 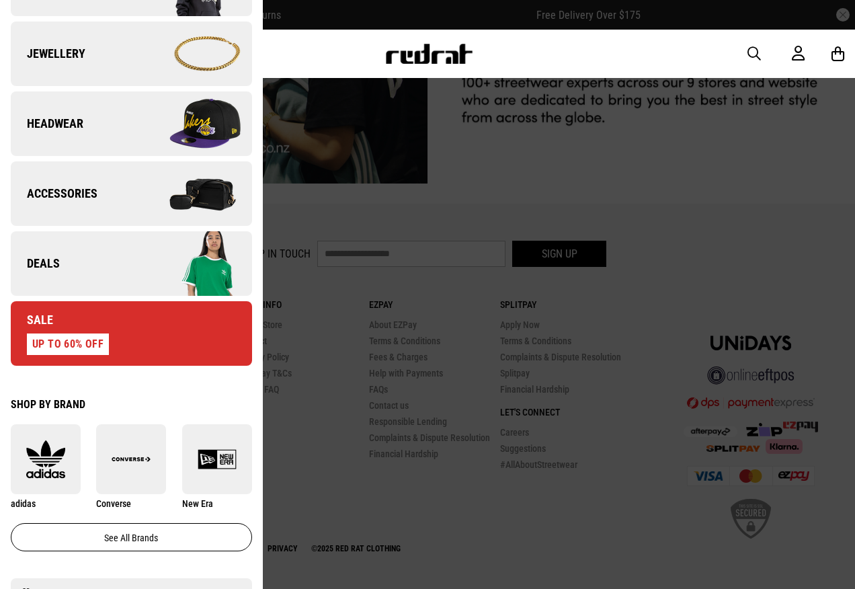 What do you see at coordinates (217, 459) in the screenshot?
I see `img: New Era` at bounding box center [217, 459].